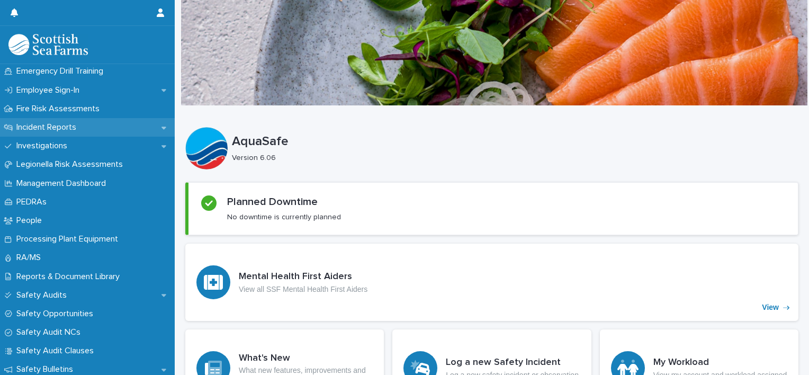 This screenshot has width=809, height=375. What do you see at coordinates (303, 277) in the screenshot?
I see `h3: Mental Health First Aiders` at bounding box center [303, 277].